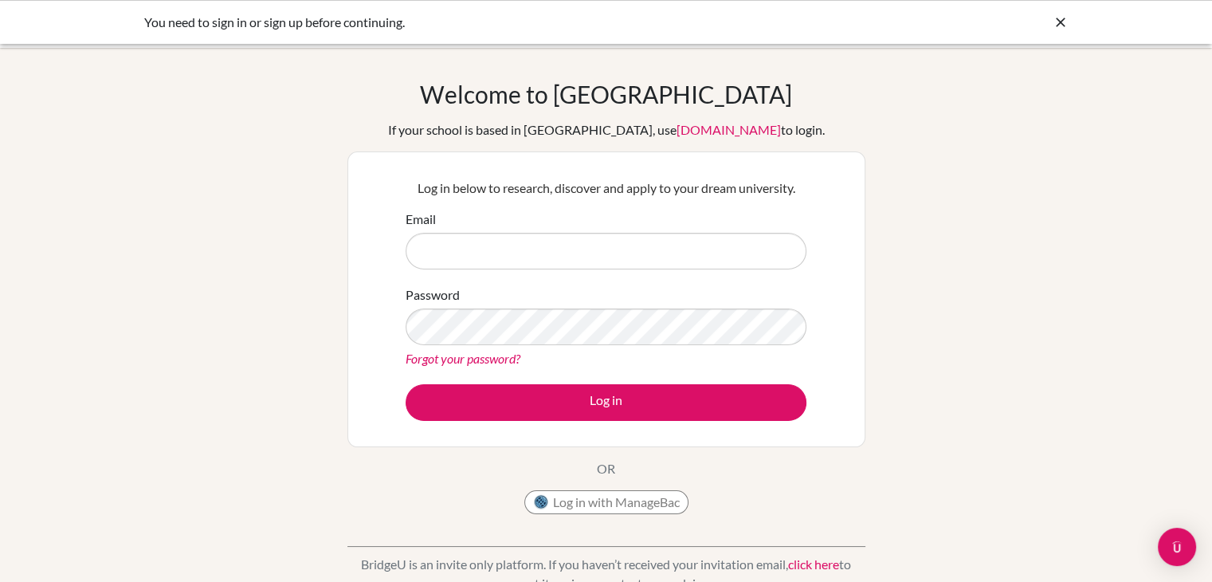 The height and width of the screenshot is (582, 1212). What do you see at coordinates (606, 403) in the screenshot?
I see `button: Log in` at bounding box center [606, 403].